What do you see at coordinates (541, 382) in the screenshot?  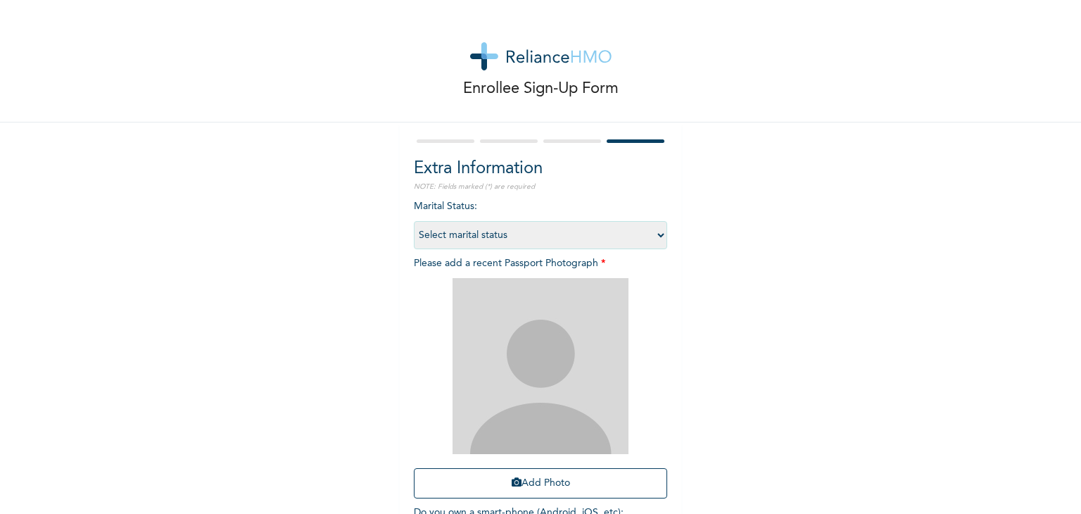 I see `span: Please add a recent Passport Photograph` at bounding box center [541, 382].